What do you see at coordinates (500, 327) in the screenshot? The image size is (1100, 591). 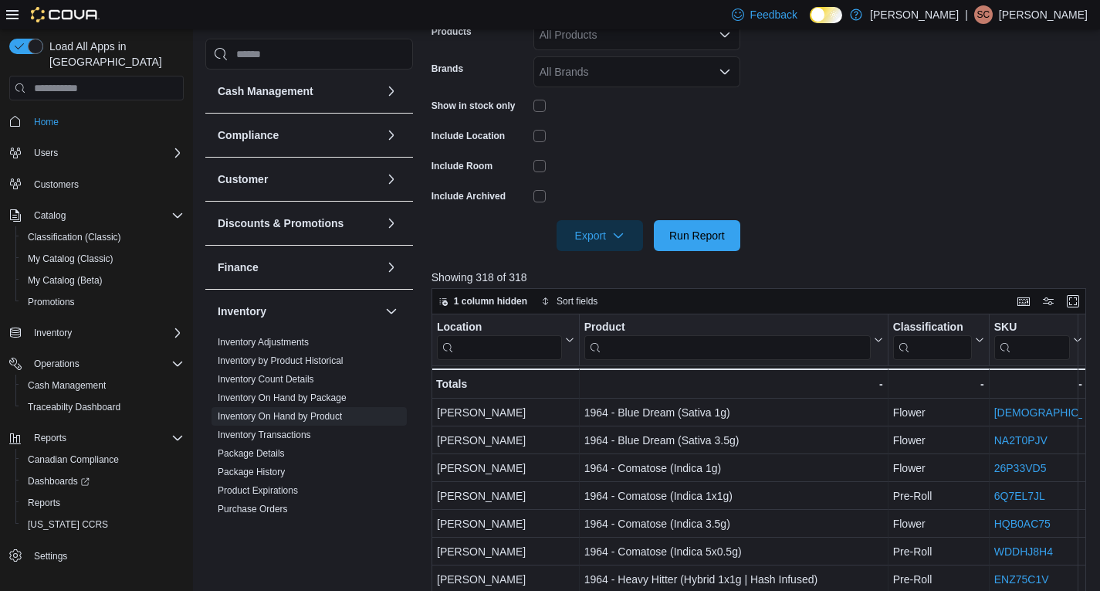 I see `div: Location` at bounding box center [500, 327].